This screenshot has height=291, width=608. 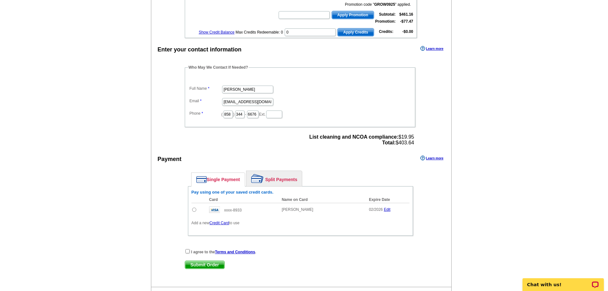 What do you see at coordinates (218, 67) in the screenshot?
I see `legend: Who May We Contact If Needed?` at bounding box center [218, 67].